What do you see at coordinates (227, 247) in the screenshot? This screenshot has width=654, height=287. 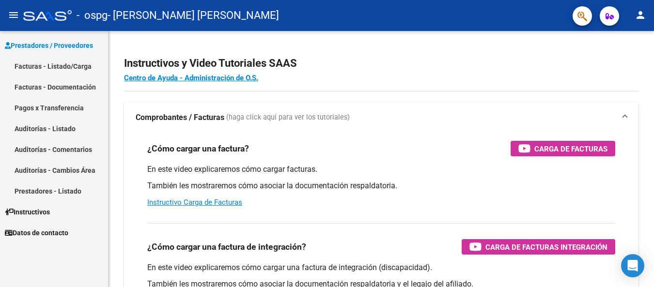 I see `h3: ¿Cómo cargar una factura de integración?` at bounding box center [227, 247].